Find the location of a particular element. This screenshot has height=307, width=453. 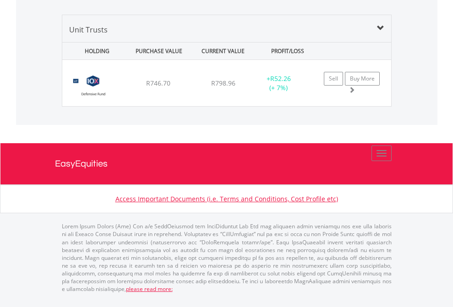

div: PURCHASE VALUE is located at coordinates (159, 51).